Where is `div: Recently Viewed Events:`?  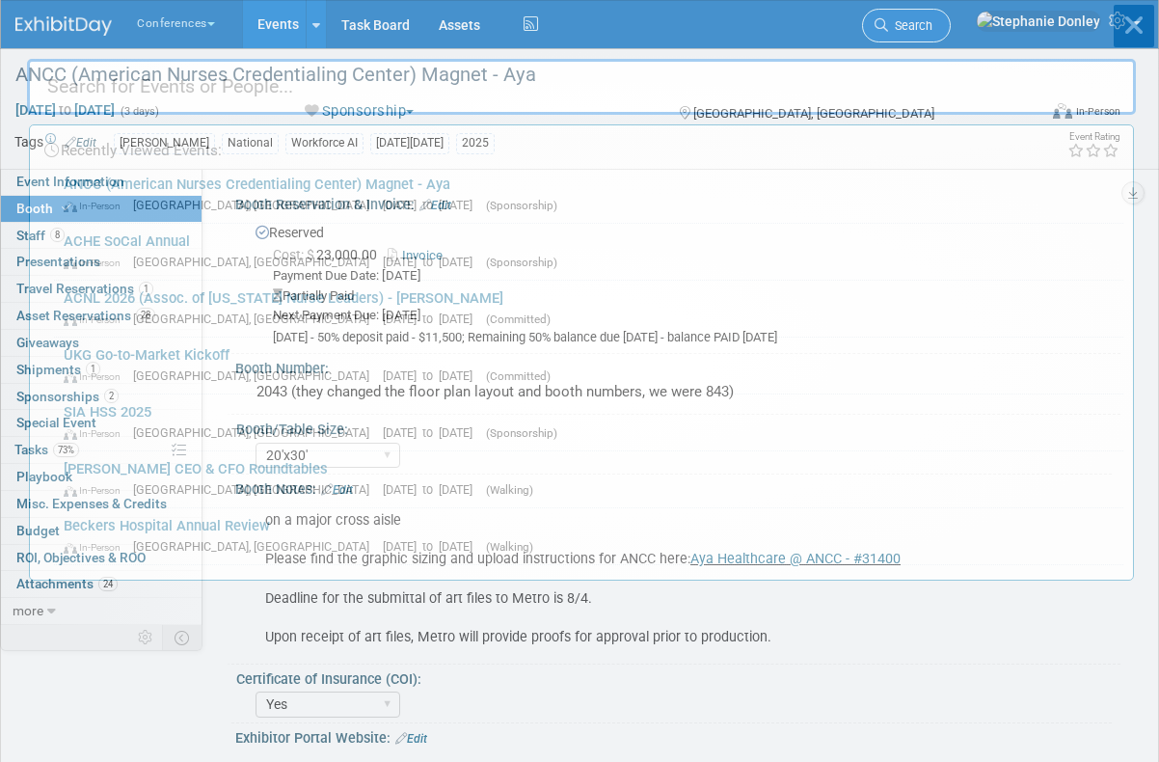
div: Recently Viewed Events: is located at coordinates (581, 146).